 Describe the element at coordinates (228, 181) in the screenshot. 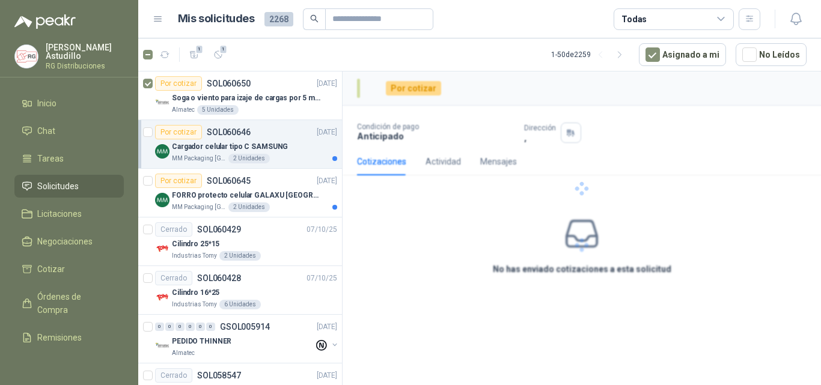

I see `p: SOL060645` at that location.